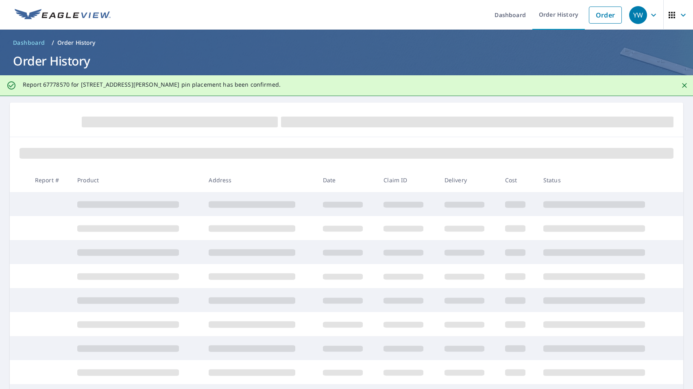  I want to click on a: Dashboard, so click(29, 43).